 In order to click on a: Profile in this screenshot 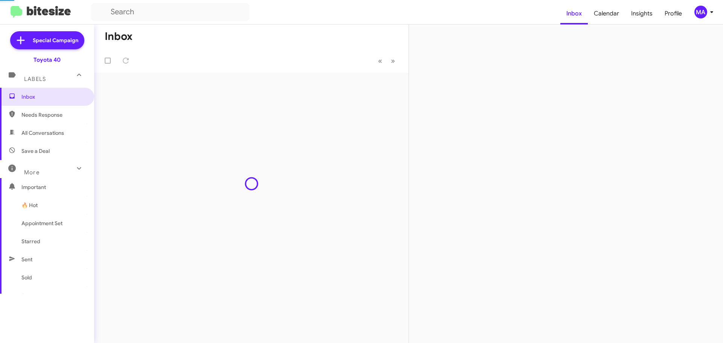, I will do `click(673, 14)`.